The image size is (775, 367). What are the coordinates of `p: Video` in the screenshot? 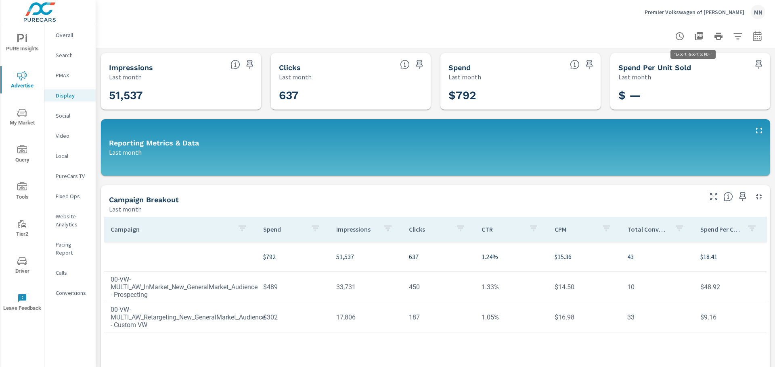 It's located at (72, 136).